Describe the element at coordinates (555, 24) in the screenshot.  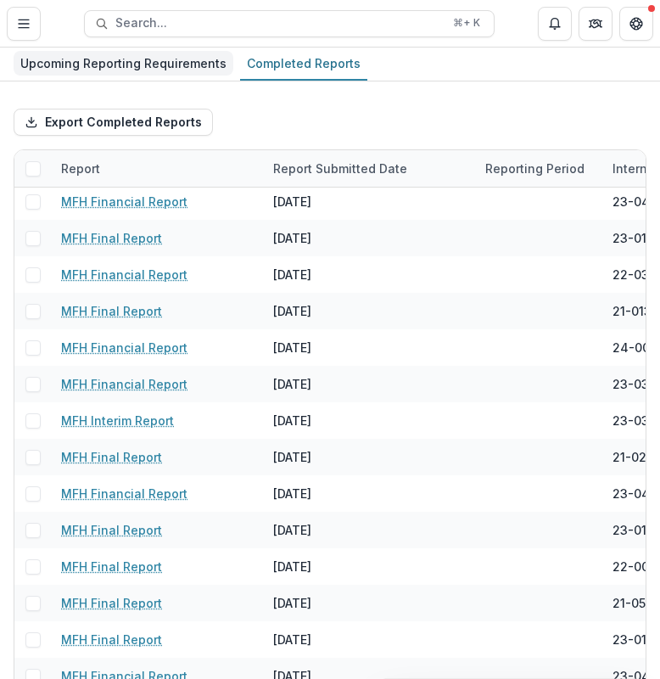
I see `button: Notifications` at that location.